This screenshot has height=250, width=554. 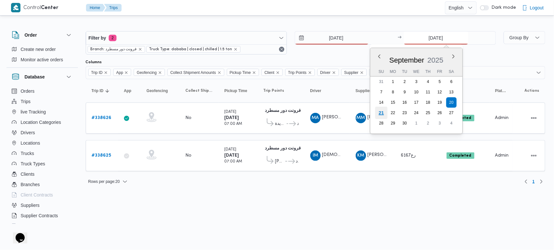 What do you see at coordinates (108, 182) in the screenshot?
I see `button: Rows per page:20` at bounding box center [108, 182].